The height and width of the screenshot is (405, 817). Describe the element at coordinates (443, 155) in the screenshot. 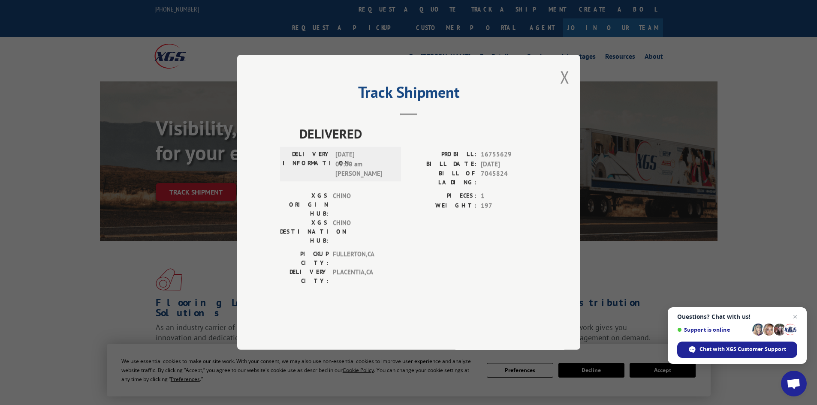

I see `label: PROBILL:` at that location.